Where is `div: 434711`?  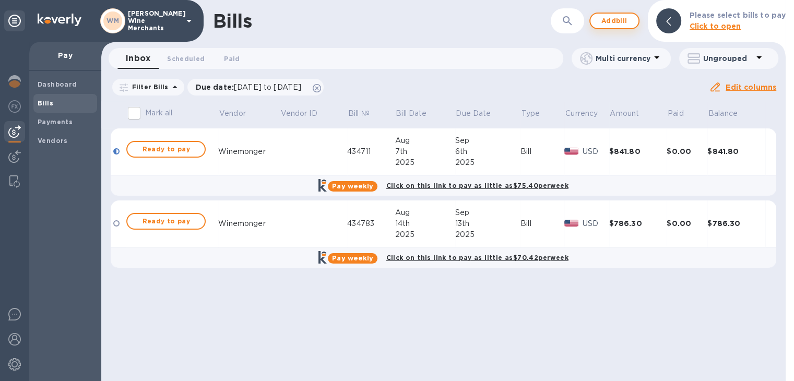
div: 434711 is located at coordinates (371, 151).